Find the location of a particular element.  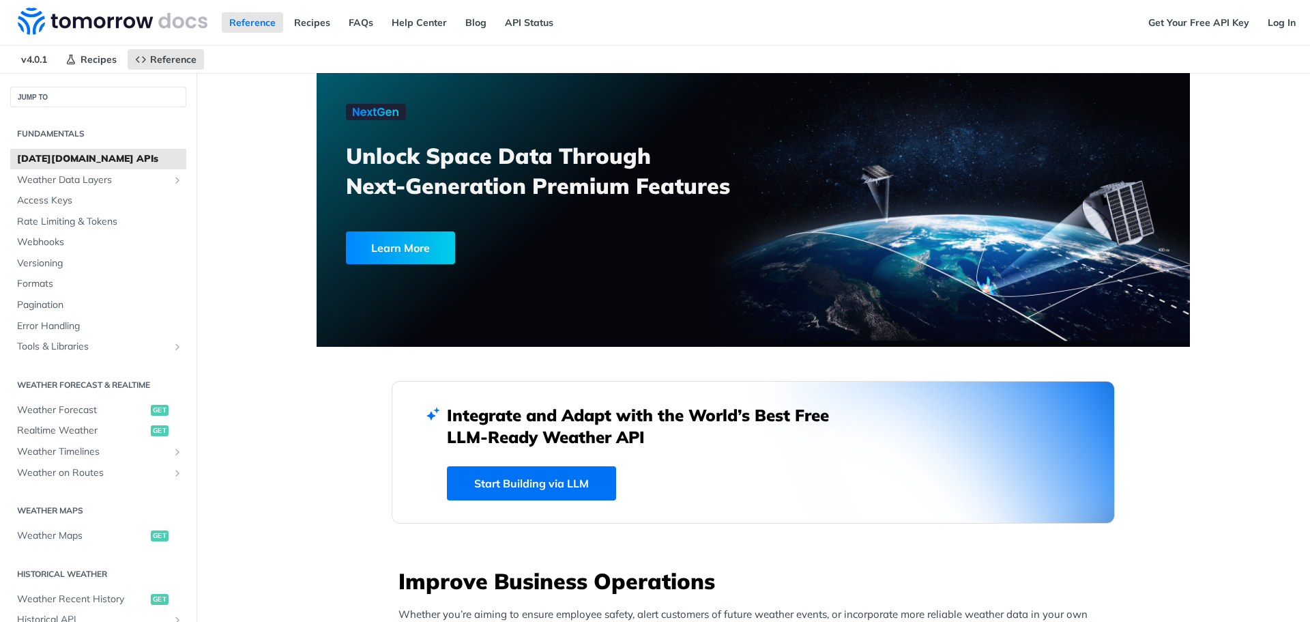

span: Tools & Libraries is located at coordinates (93, 347).